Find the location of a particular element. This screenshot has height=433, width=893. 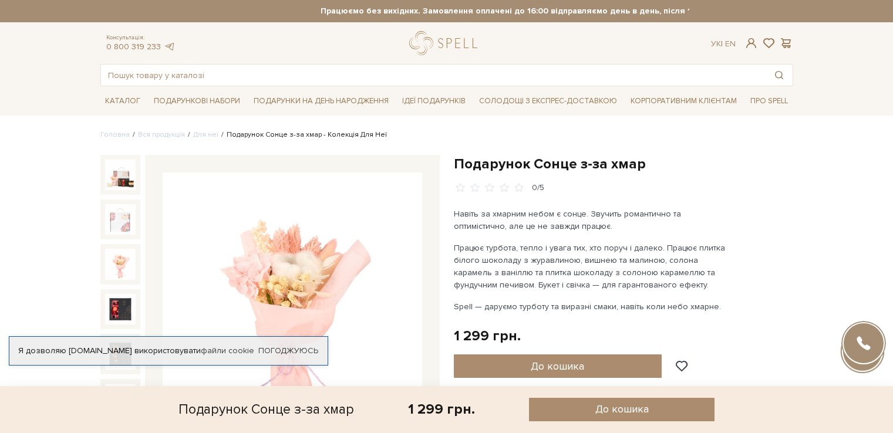

a: telegram is located at coordinates (170, 46).